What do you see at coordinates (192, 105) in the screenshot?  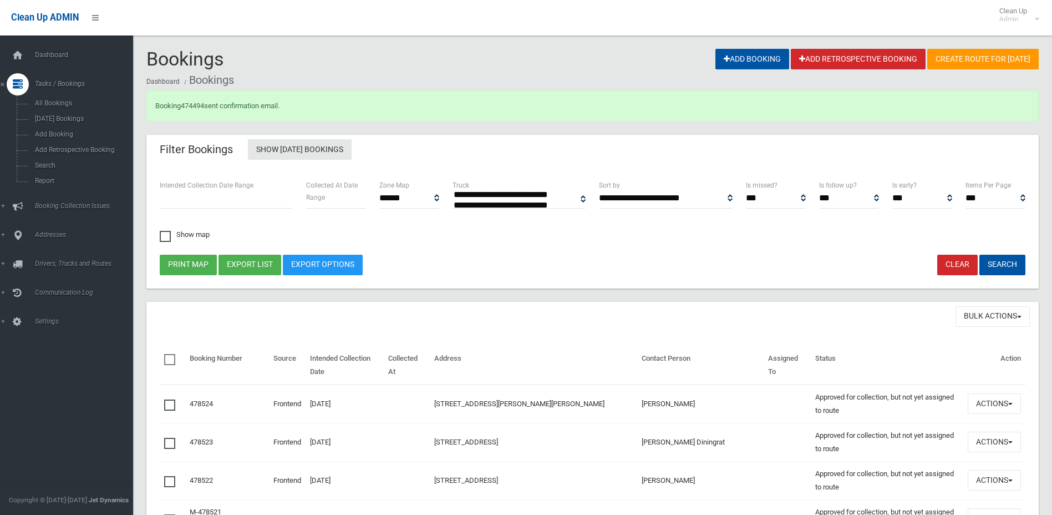 I see `a: 474494` at bounding box center [192, 105].